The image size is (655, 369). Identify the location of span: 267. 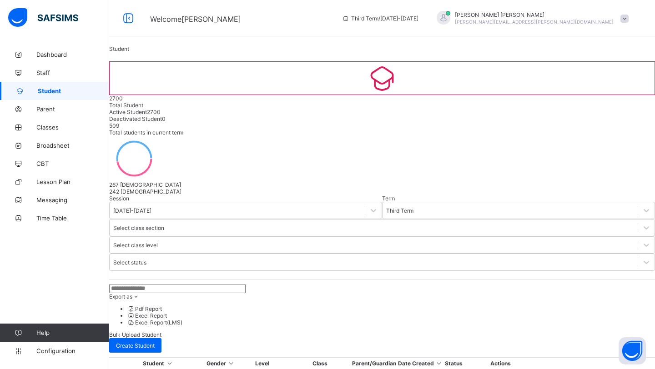
(114, 185).